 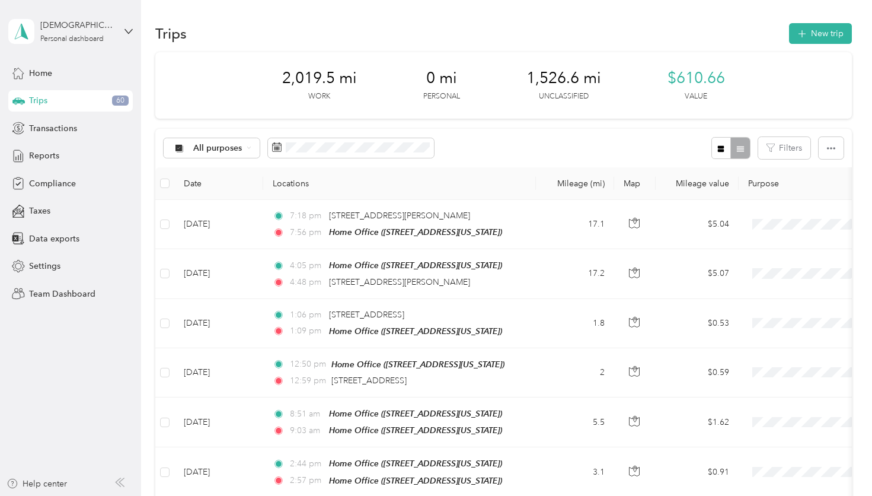 I want to click on button: Filters, so click(x=784, y=148).